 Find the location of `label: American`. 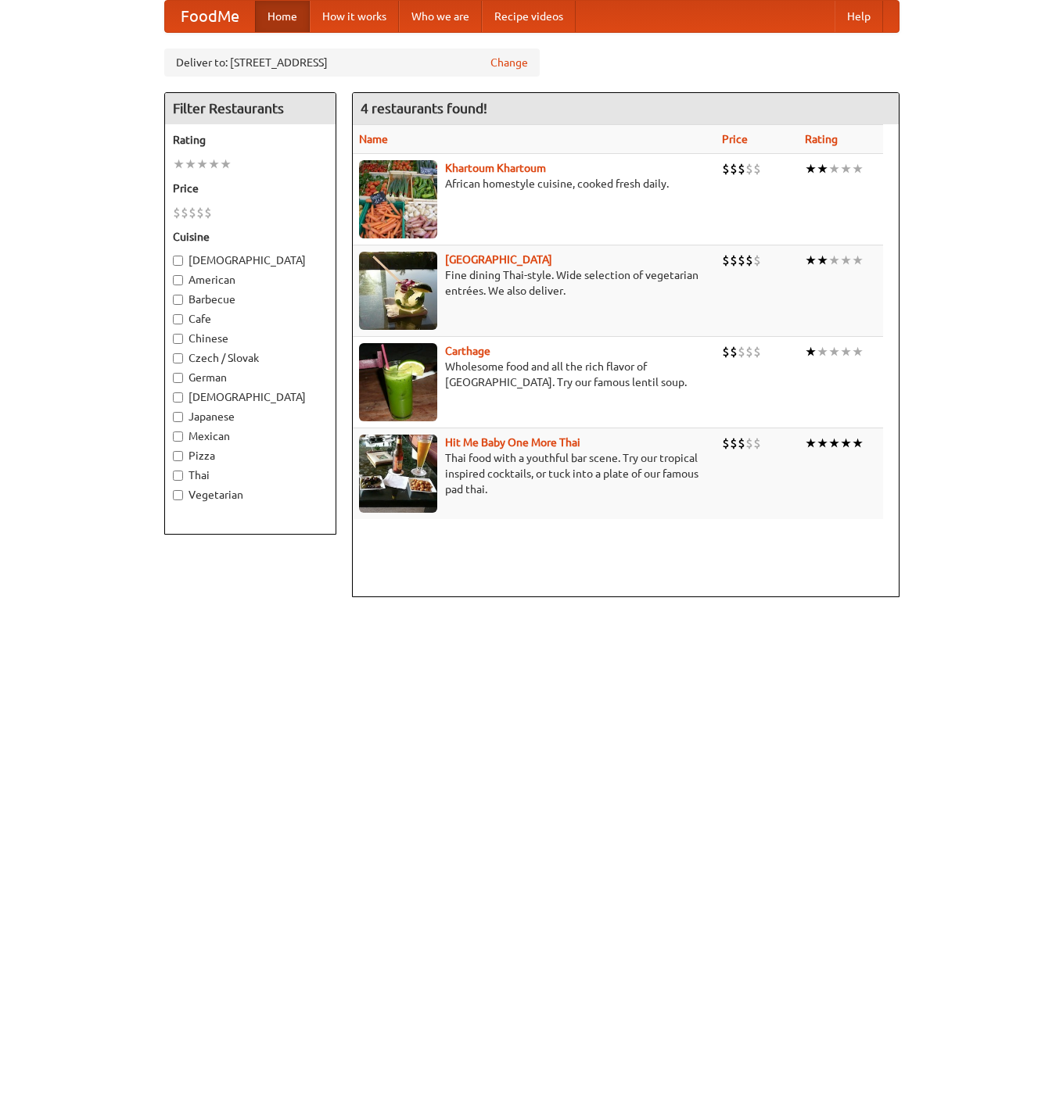

label: American is located at coordinates (250, 280).